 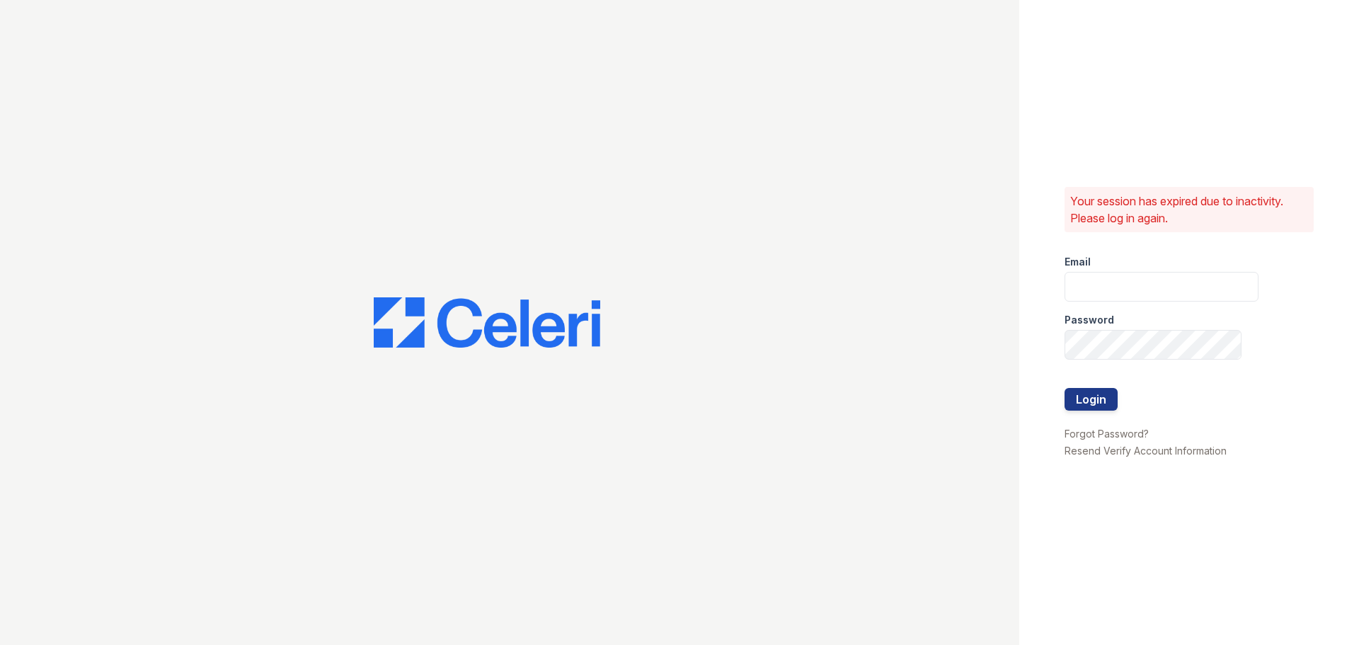 I want to click on a: Resend Verify Account Information, so click(x=1145, y=450).